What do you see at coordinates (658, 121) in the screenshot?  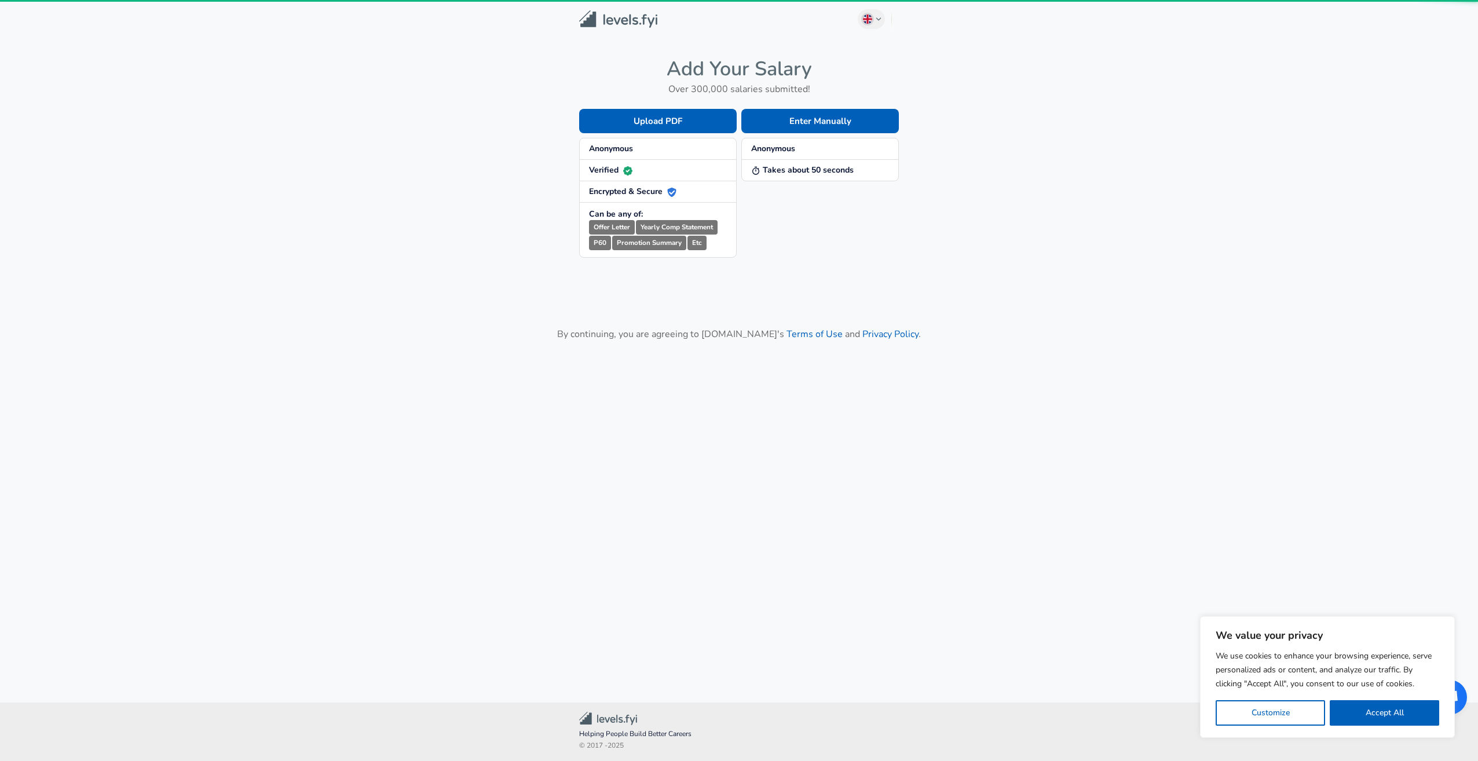 I see `button: Upload PDF` at bounding box center [658, 121].